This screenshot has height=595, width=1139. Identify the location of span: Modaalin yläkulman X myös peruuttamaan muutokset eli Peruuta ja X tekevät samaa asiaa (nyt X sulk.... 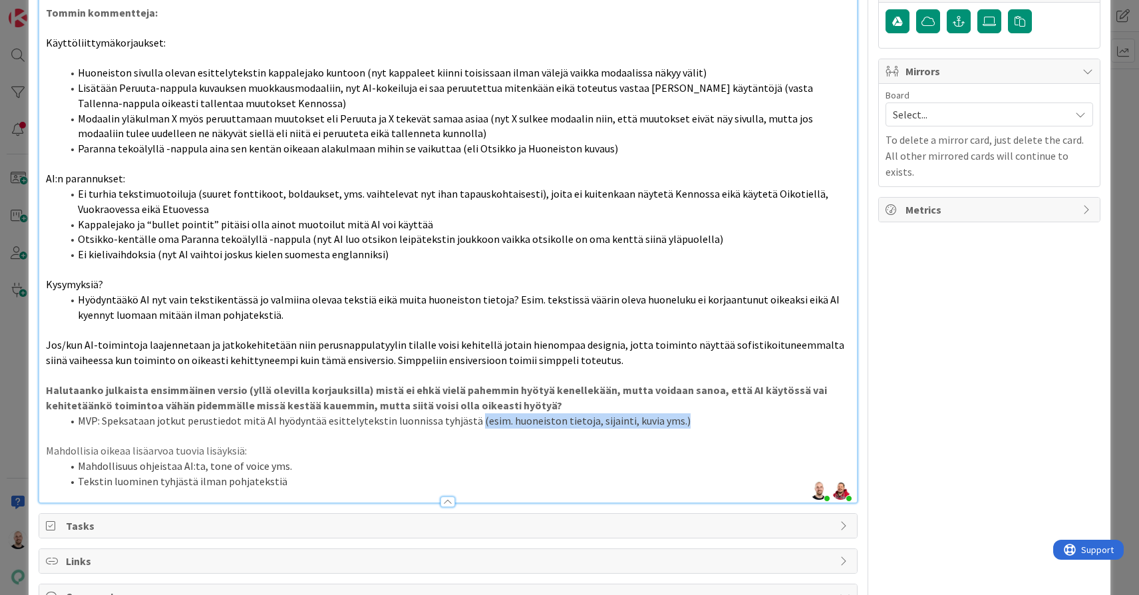
(446, 126).